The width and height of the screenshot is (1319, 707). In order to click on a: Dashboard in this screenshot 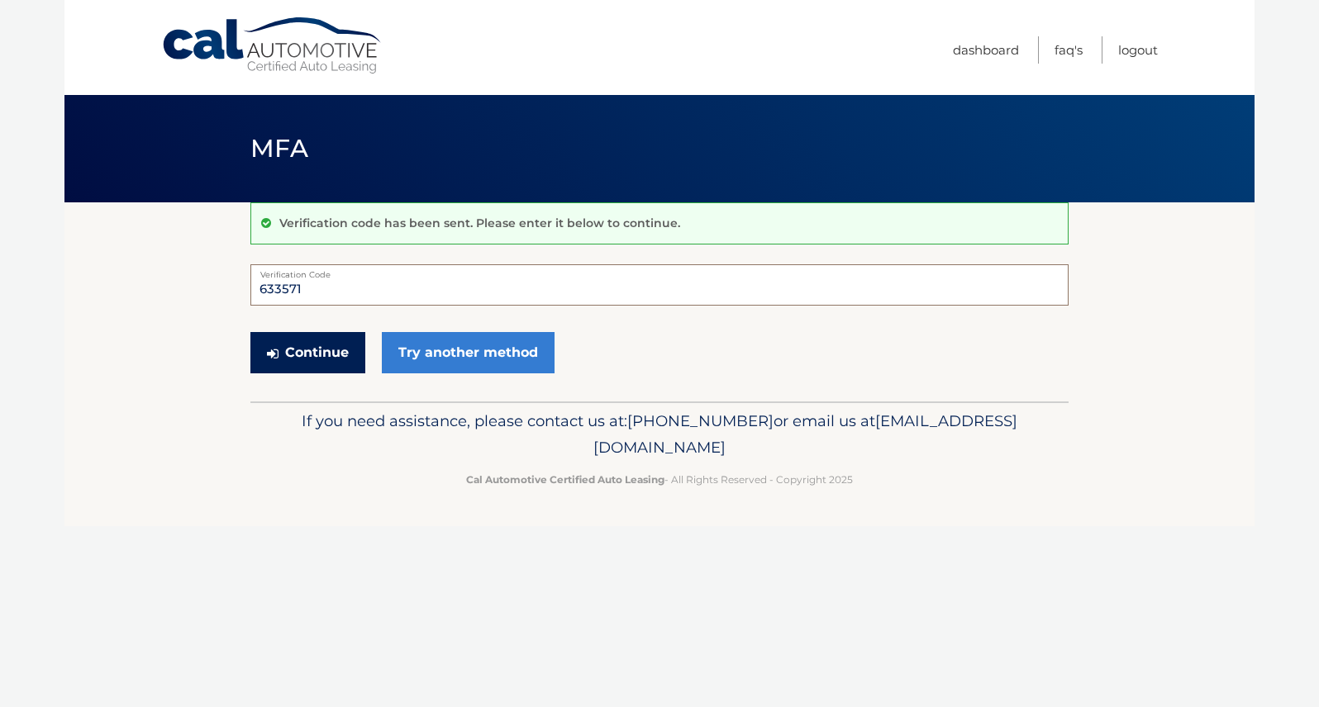, I will do `click(986, 50)`.